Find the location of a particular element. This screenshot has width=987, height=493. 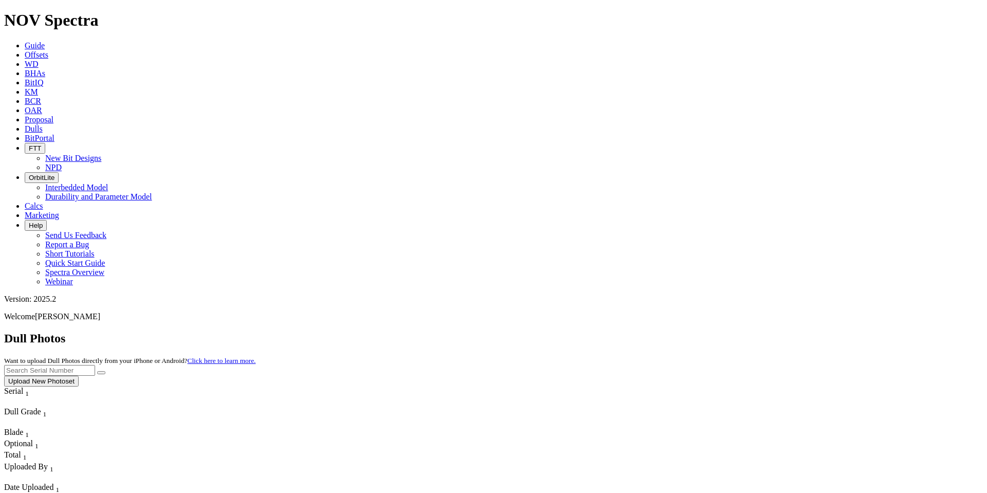

input: Search Serial Number is located at coordinates (49, 370).